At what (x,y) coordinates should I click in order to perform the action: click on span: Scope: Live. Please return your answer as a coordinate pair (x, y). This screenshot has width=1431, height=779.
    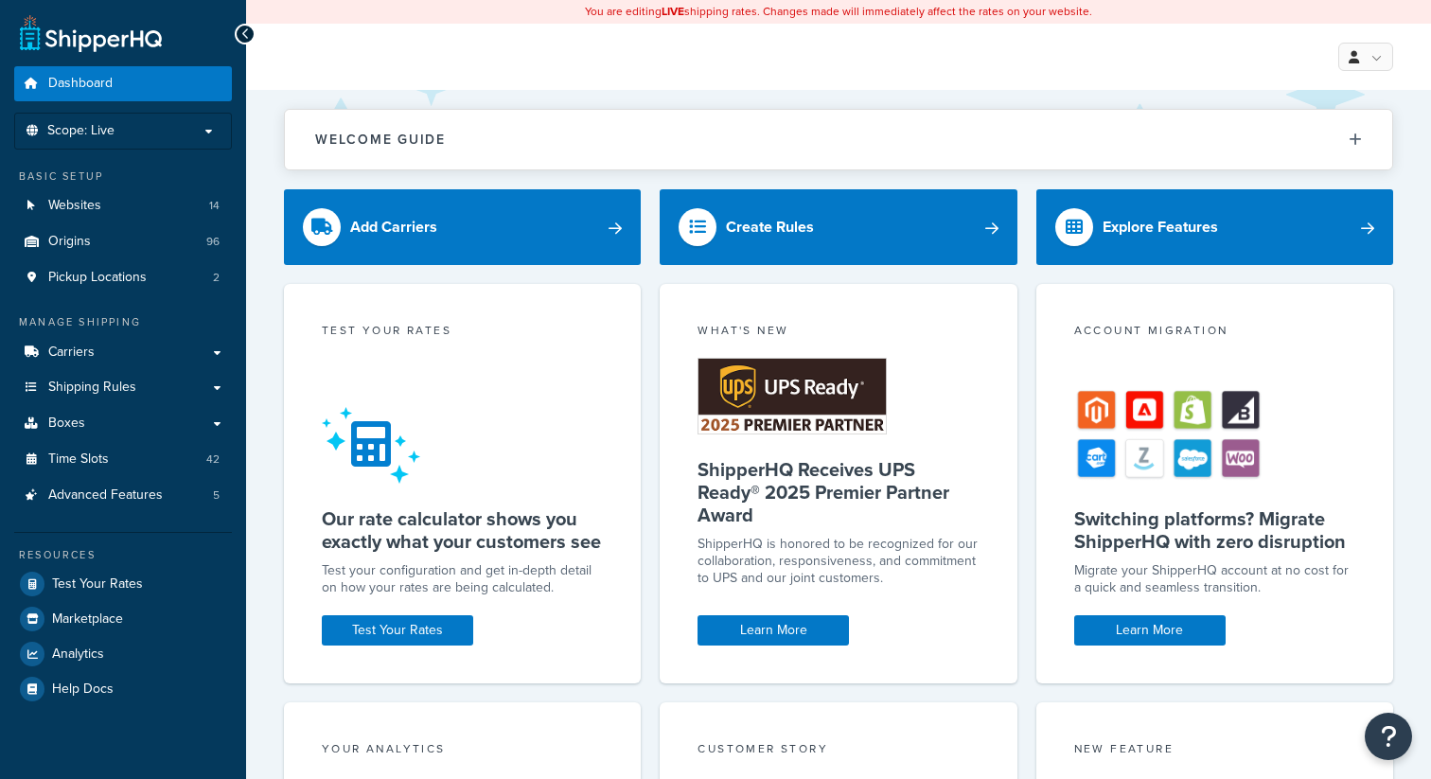
    Looking at the image, I should click on (80, 131).